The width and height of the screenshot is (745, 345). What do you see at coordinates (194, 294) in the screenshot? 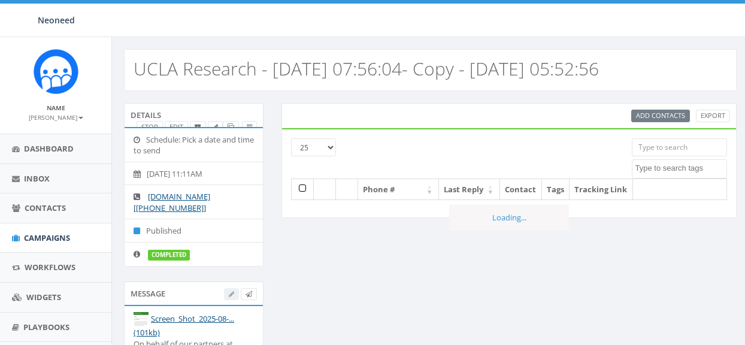
I see `div: Message` at bounding box center [194, 294].